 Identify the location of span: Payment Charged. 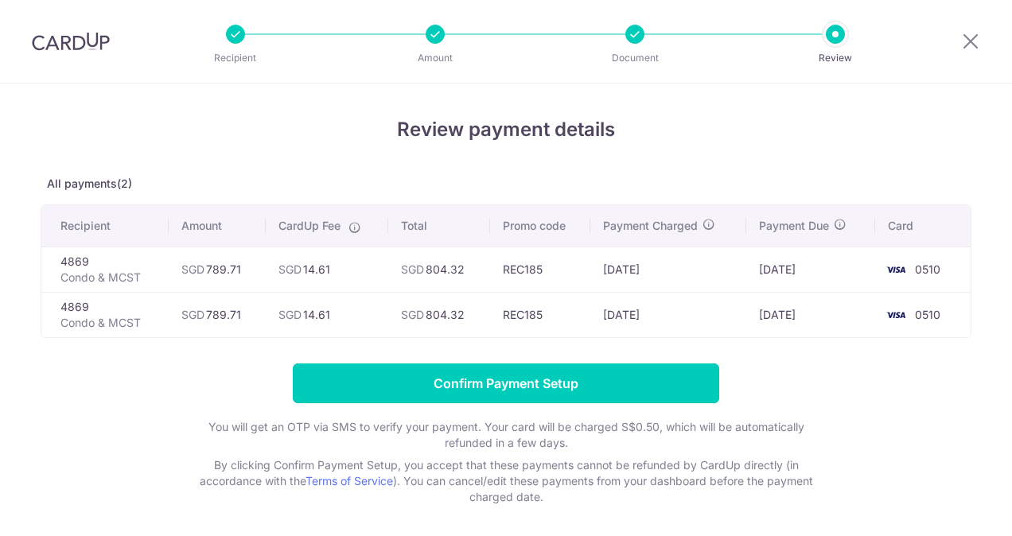
(650, 226).